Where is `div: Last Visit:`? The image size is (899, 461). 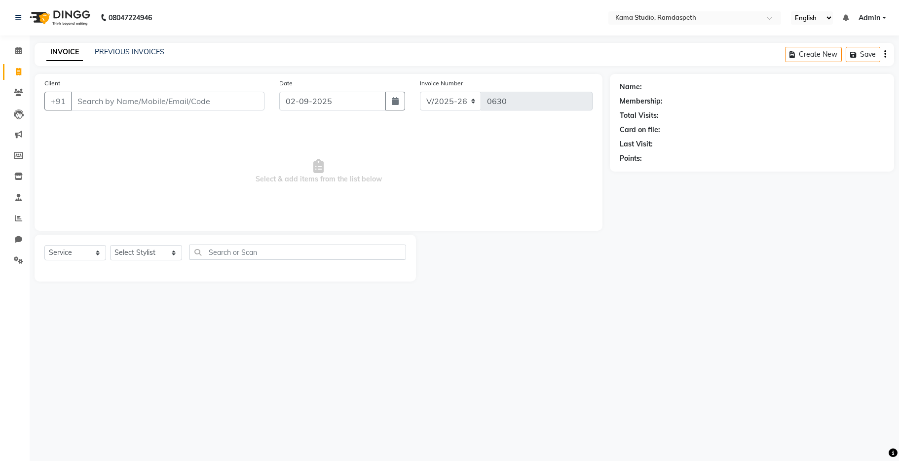
div: Last Visit: is located at coordinates (636, 144).